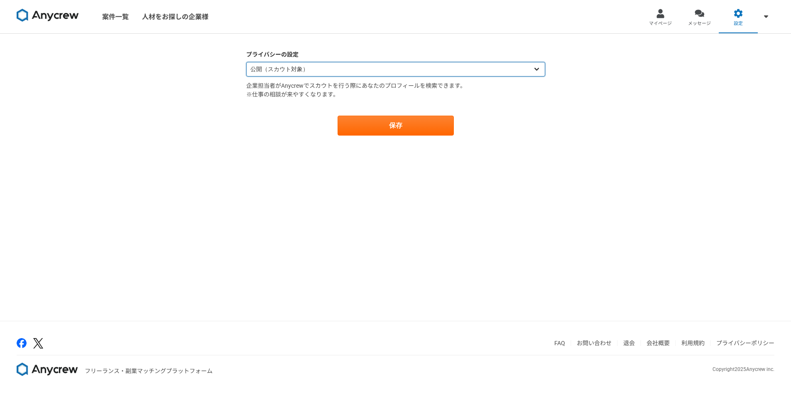  What do you see at coordinates (396, 125) in the screenshot?
I see `button: 保存` at bounding box center [396, 125].